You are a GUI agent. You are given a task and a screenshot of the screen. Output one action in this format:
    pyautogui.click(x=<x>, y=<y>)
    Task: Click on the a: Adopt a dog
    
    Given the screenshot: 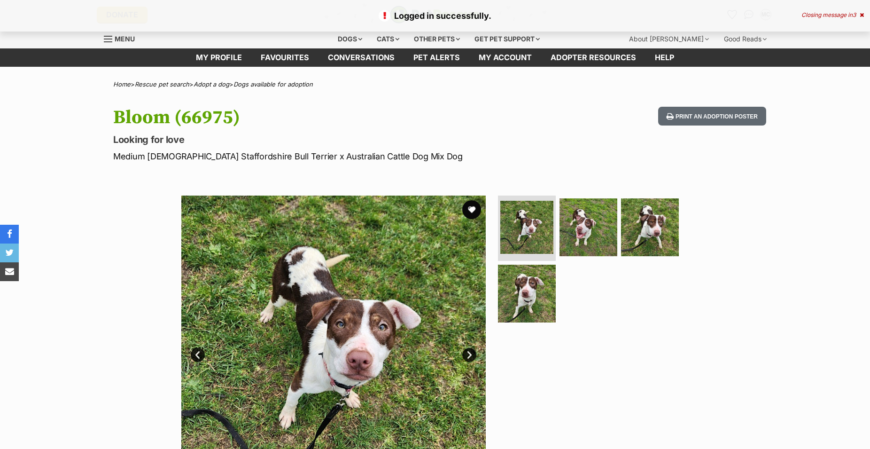 What is the action you would take?
    pyautogui.click(x=211, y=84)
    